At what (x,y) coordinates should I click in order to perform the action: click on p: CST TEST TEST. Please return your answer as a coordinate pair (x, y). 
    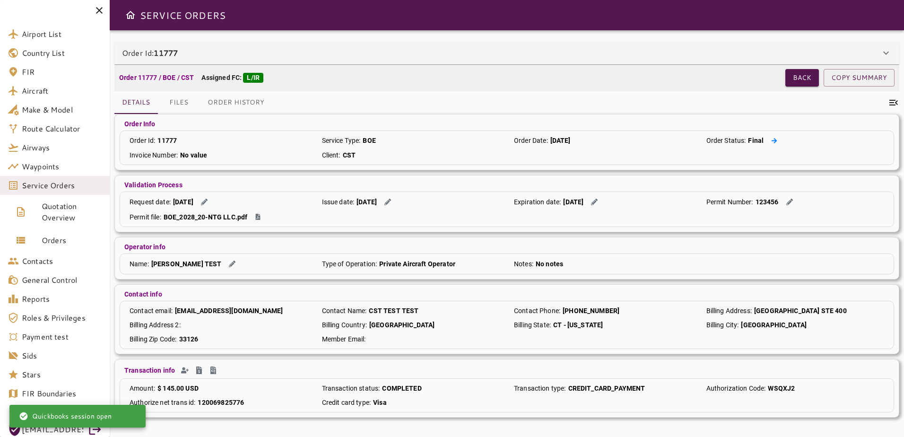
    Looking at the image, I should click on (393, 310).